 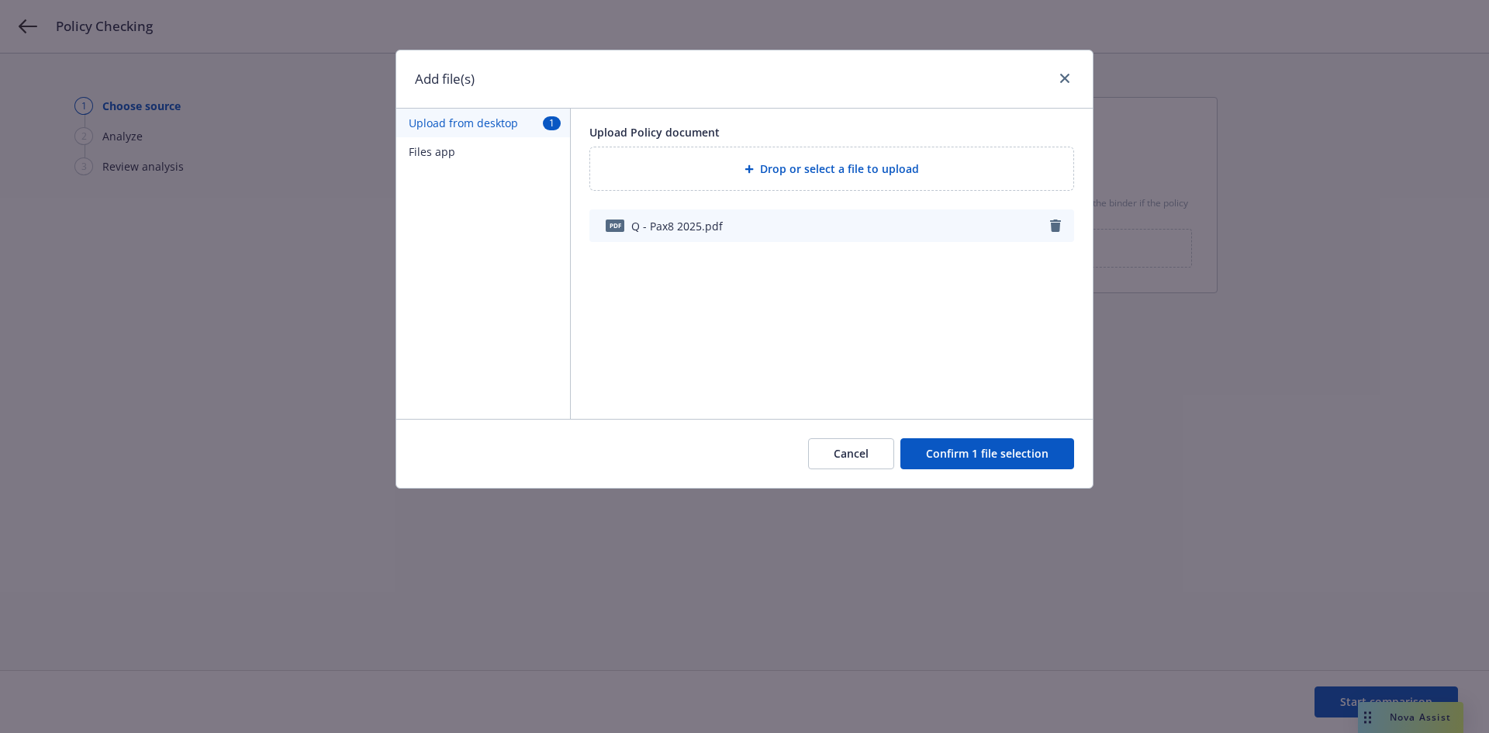 What do you see at coordinates (851, 454) in the screenshot?
I see `button: Cancel` at bounding box center [851, 454].